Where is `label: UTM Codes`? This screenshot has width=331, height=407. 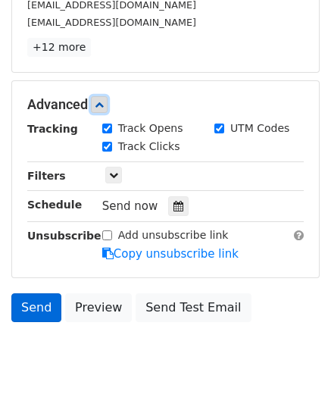
label: UTM Codes is located at coordinates (260, 128).